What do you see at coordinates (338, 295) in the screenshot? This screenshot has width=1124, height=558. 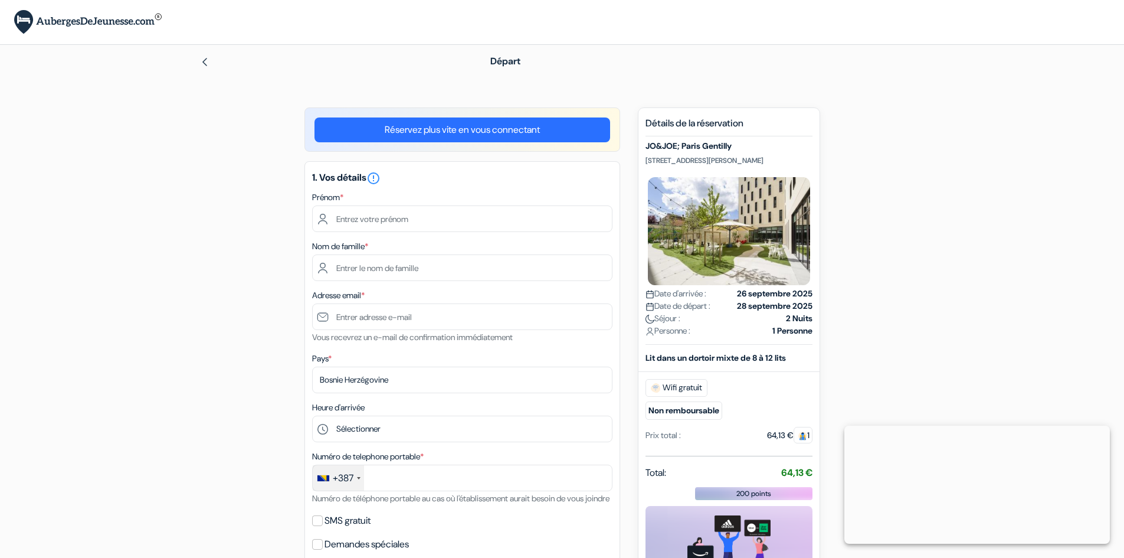 I see `label: Adresse email` at bounding box center [338, 295].